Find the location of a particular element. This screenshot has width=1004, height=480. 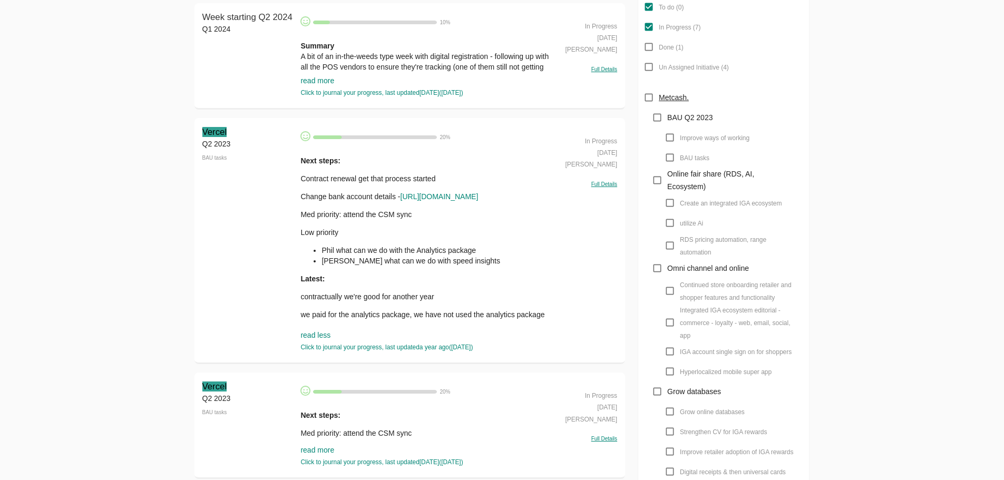

span: Continued store onboarding retailer and shopper features and functionality is located at coordinates (736, 292).